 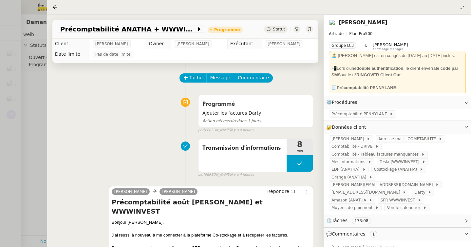 What do you see at coordinates (397, 127) in the screenshot?
I see `div: 🔐Données client` at bounding box center [397, 127].